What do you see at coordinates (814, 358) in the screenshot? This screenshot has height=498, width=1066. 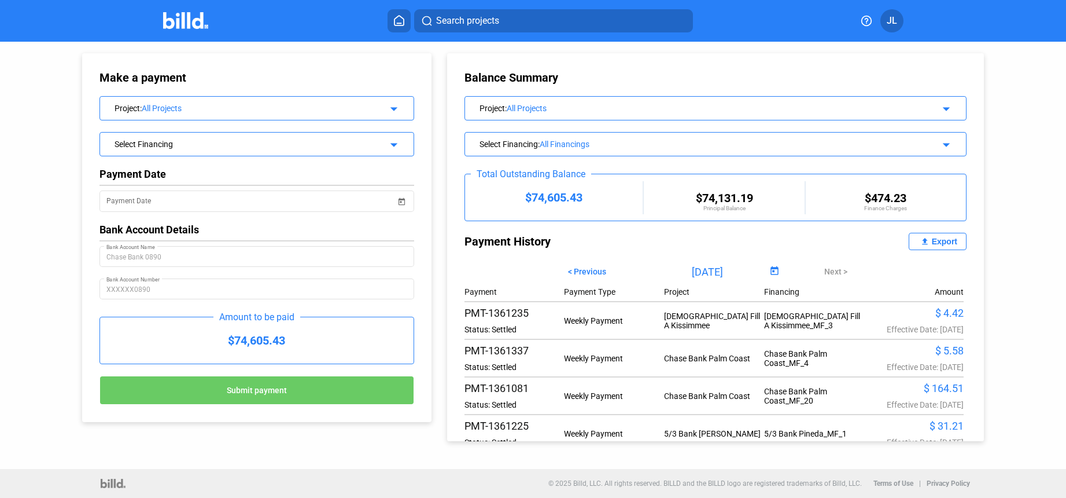 I see `div: Chase Bank Palm Coast_MF_4` at bounding box center [814, 358].